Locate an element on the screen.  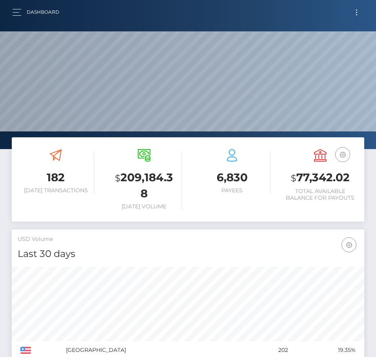
h3: 182 is located at coordinates (56, 177).